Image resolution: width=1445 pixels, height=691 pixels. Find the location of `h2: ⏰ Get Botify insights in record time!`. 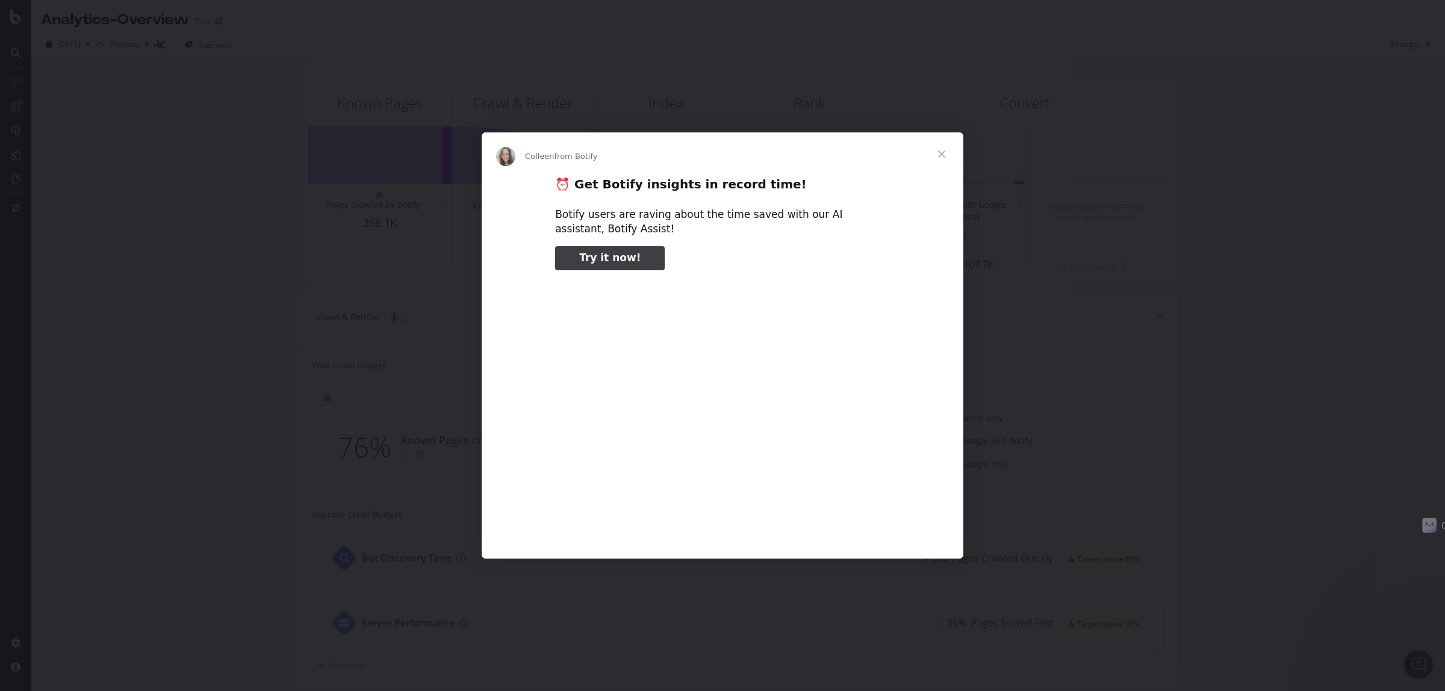

h2: ⏰ Get Botify insights in record time! is located at coordinates (722, 187).